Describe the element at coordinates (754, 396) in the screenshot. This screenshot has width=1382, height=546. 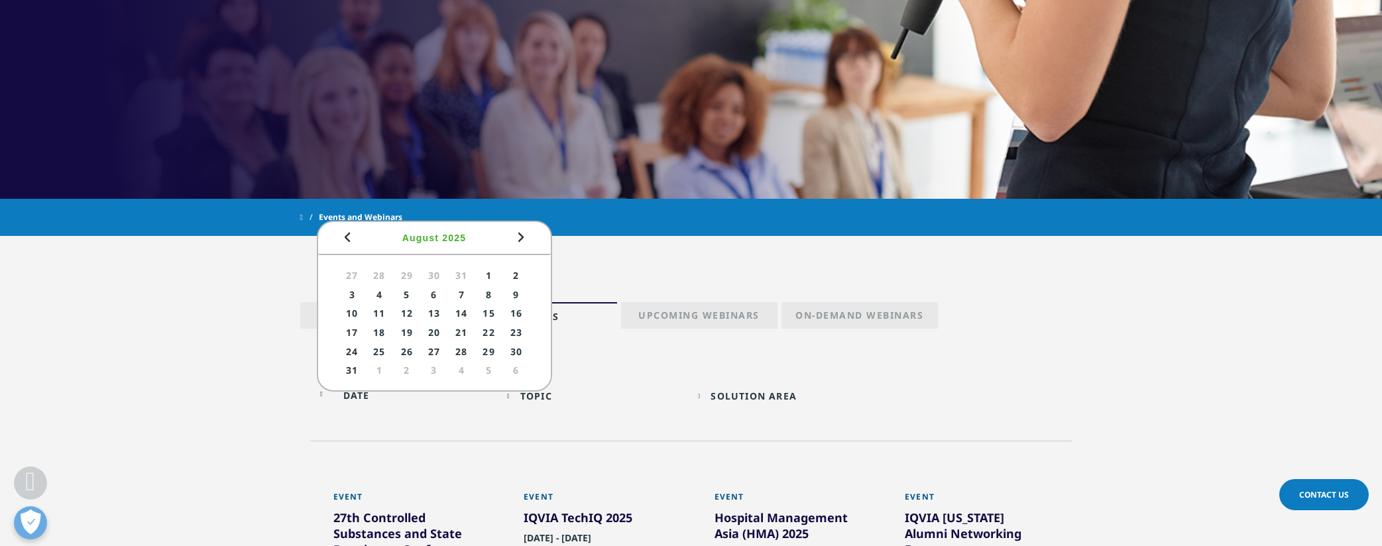
I see `div: Solution Area facet.` at that location.